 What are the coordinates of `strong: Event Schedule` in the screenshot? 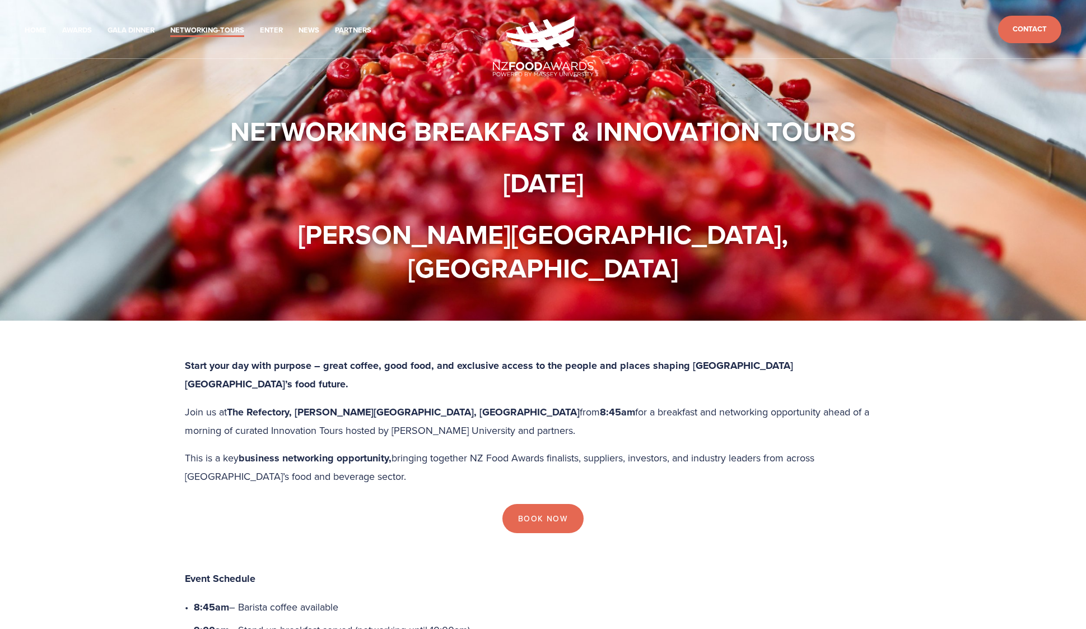 It's located at (220, 578).